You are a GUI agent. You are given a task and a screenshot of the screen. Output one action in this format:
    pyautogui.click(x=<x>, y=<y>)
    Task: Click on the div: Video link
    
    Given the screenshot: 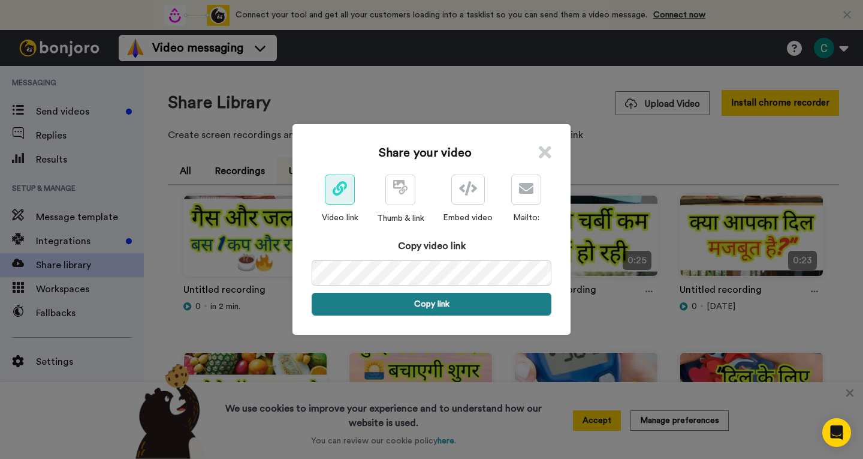 What is the action you would take?
    pyautogui.click(x=340, y=218)
    